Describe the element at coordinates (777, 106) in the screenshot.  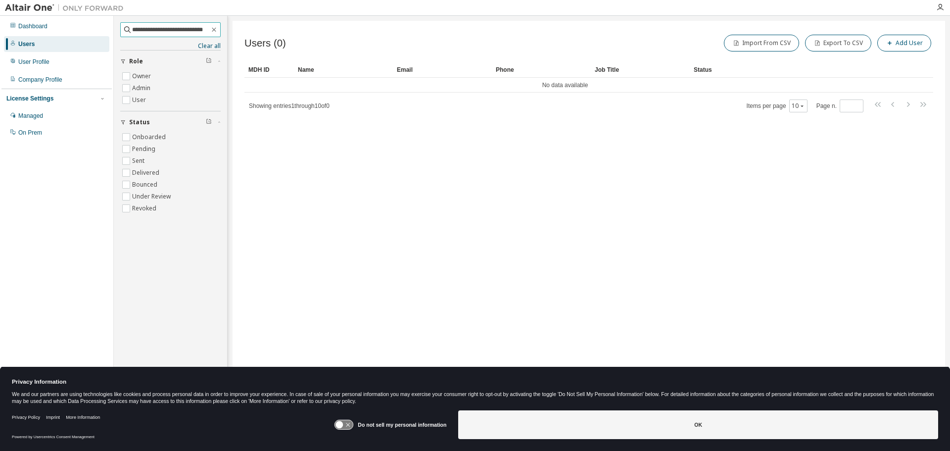
I see `span: Items per page` at that location.